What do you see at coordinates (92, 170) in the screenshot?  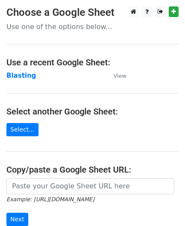 I see `h4: Copy/paste a Google Sheet URL:` at bounding box center [92, 170].